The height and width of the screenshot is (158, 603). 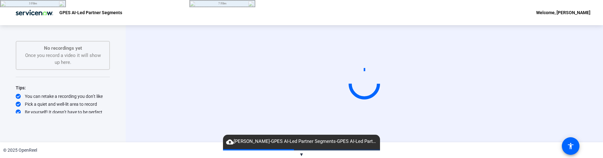 What do you see at coordinates (63, 55) in the screenshot?
I see `div: Once you record a video it will show up here.` at bounding box center [63, 55].